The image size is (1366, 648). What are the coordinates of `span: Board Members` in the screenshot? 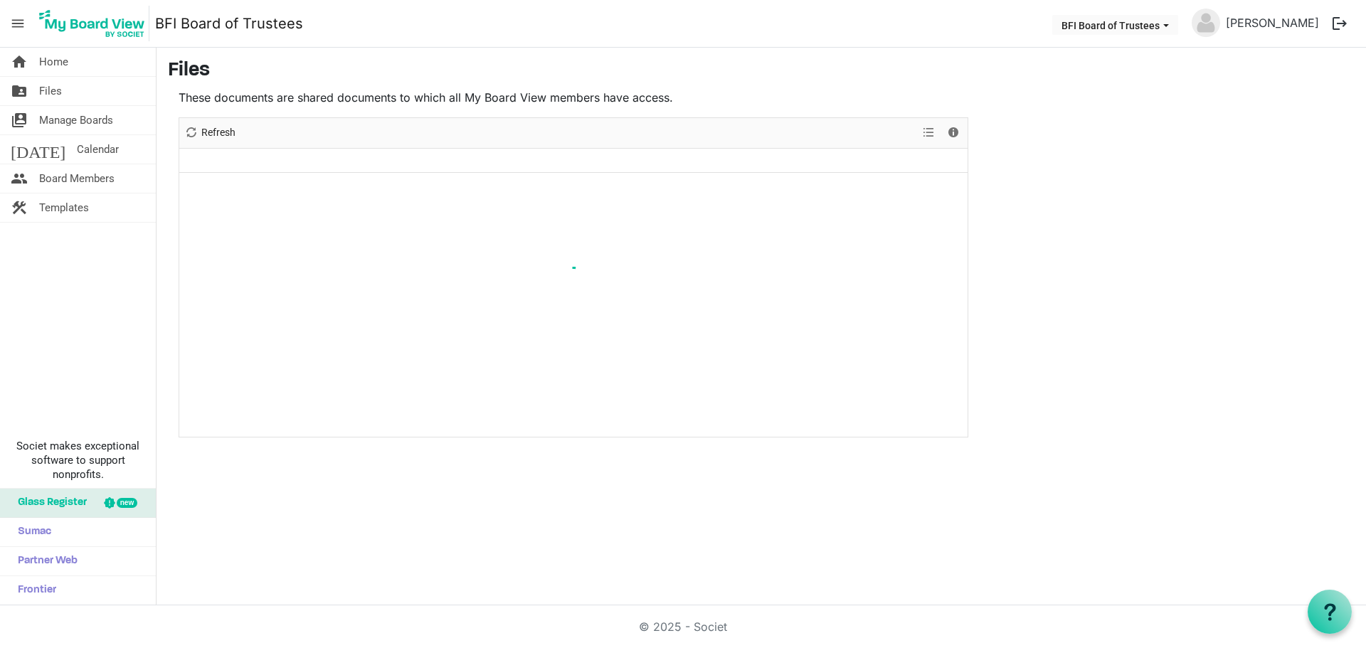 It's located at (77, 179).